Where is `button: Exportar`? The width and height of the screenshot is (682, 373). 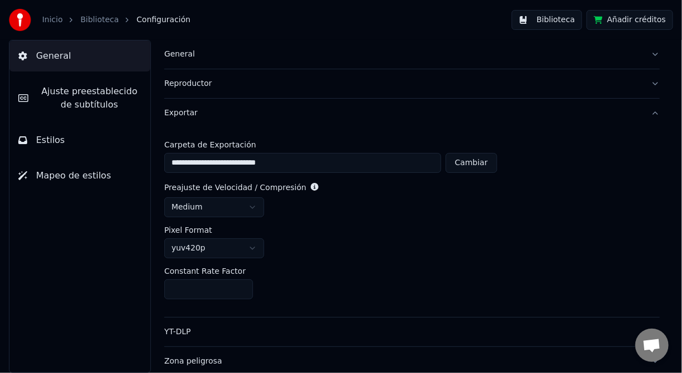
button: Exportar is located at coordinates (412, 113).